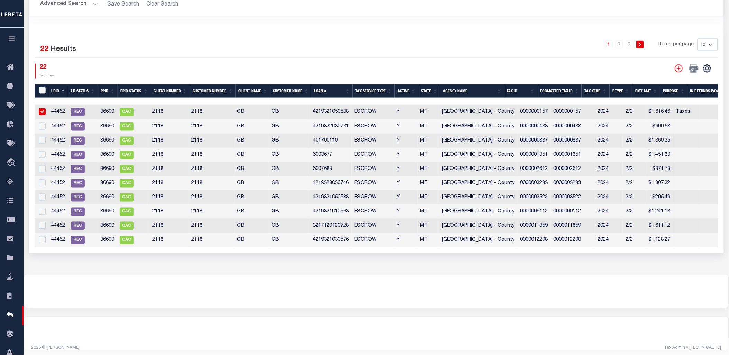 This screenshot has height=355, width=729. I want to click on th: Tax Year: activate to sort column ascending, so click(596, 91).